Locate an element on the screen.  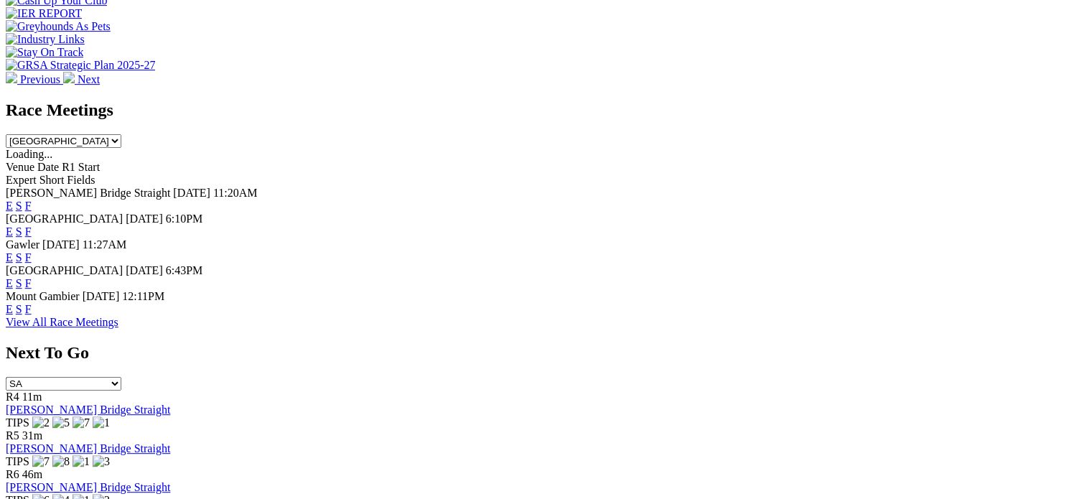
span: R4 is located at coordinates (12, 396).